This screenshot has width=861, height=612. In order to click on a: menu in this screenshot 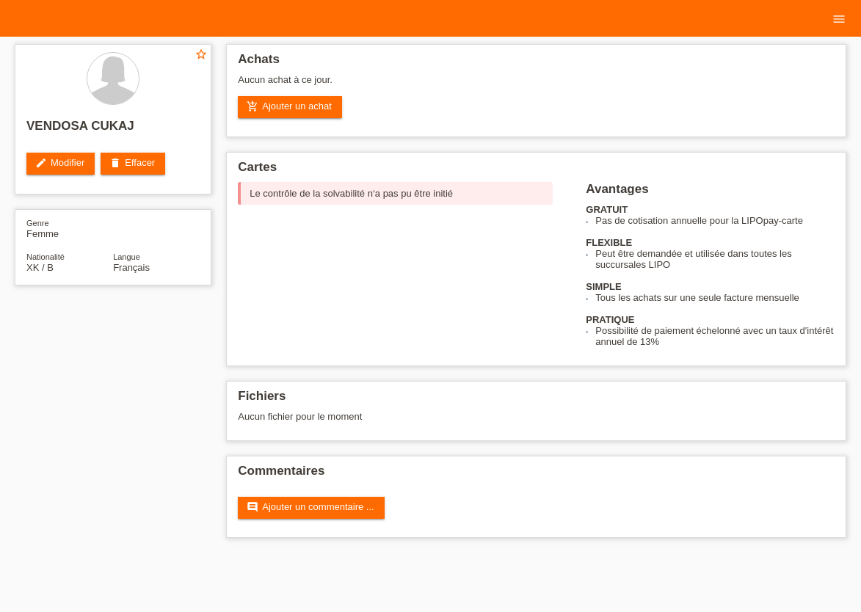, I will do `click(839, 18)`.